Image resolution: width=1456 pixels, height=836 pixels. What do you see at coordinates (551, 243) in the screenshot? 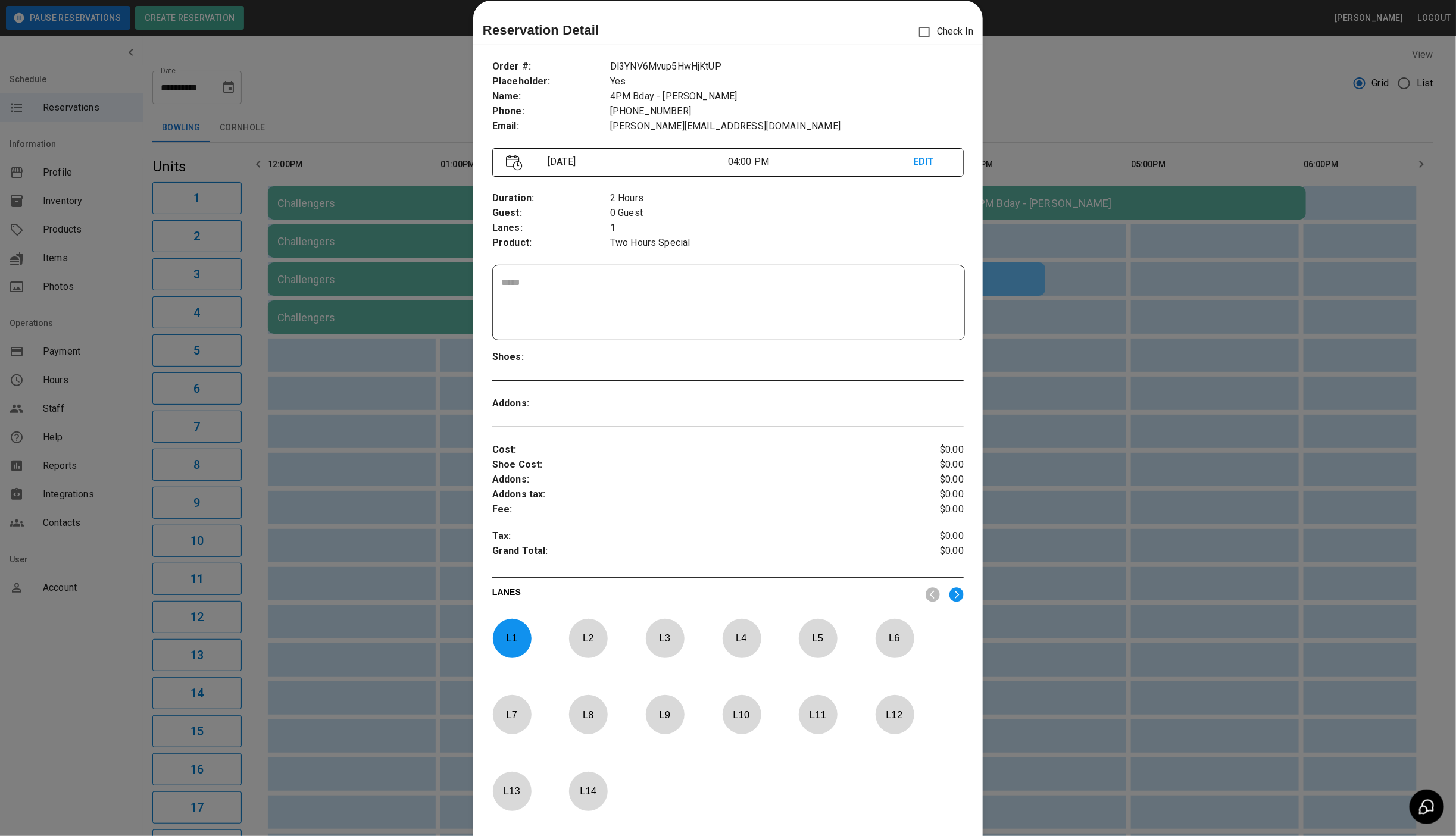
I see `p: Product :` at bounding box center [551, 243].